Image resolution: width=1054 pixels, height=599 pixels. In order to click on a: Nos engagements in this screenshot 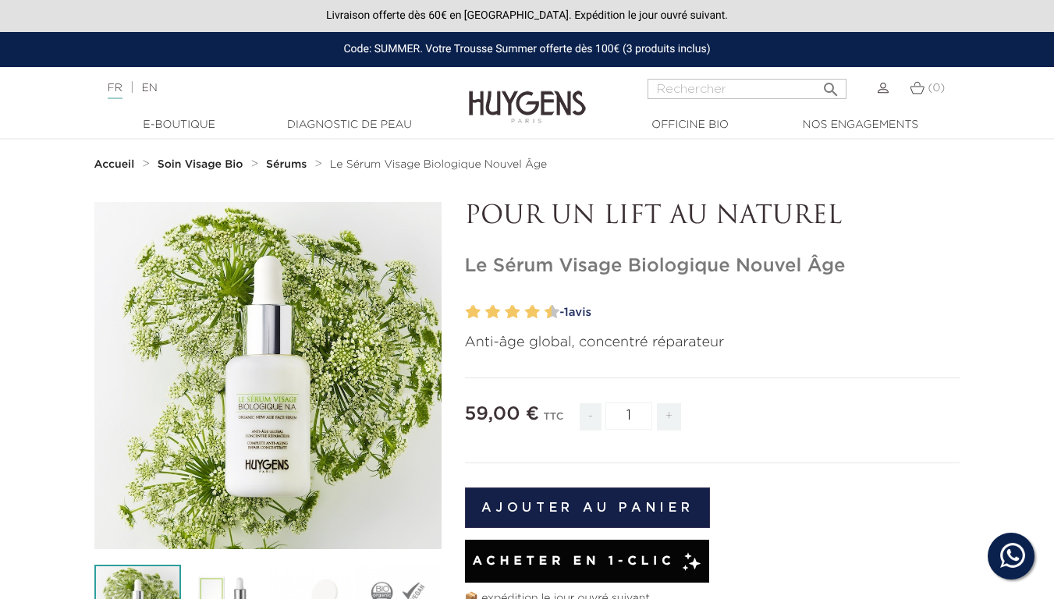, I will do `click(861, 125)`.